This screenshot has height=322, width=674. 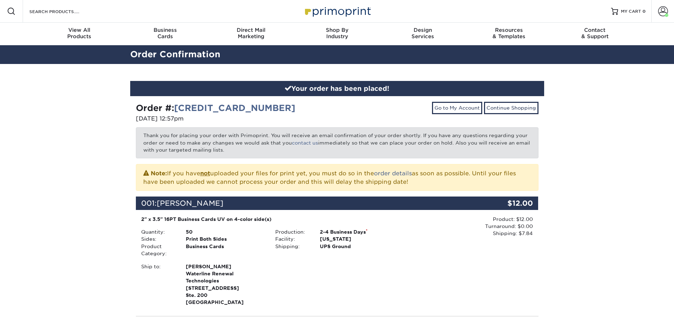 I want to click on a: contact us, so click(x=305, y=143).